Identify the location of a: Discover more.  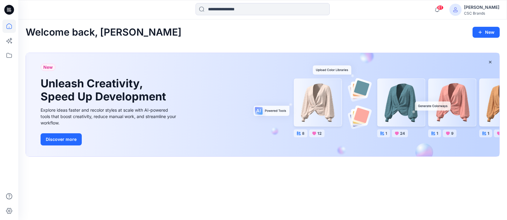
(109, 140).